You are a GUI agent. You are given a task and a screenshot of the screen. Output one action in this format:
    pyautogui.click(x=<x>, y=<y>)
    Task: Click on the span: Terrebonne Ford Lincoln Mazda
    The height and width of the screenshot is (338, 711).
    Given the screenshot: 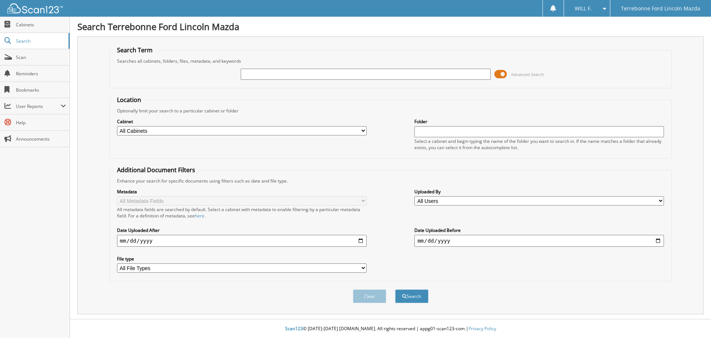 What is the action you would take?
    pyautogui.click(x=661, y=9)
    